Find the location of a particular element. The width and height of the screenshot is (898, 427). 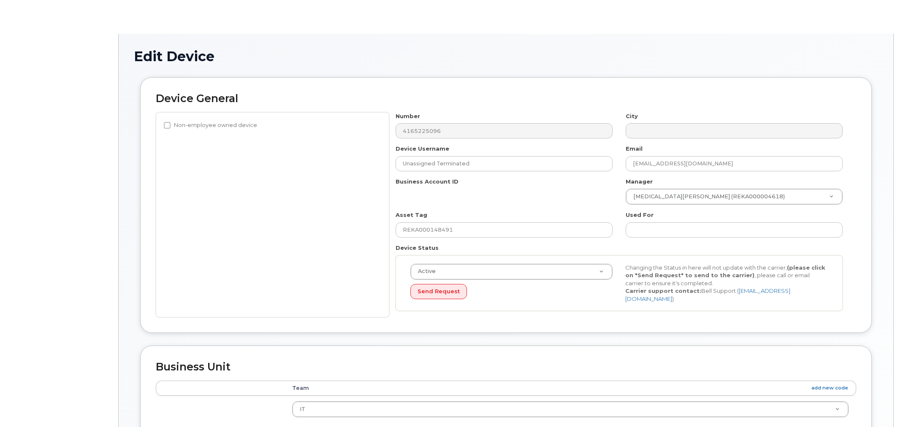

label: Number is located at coordinates (408, 116).